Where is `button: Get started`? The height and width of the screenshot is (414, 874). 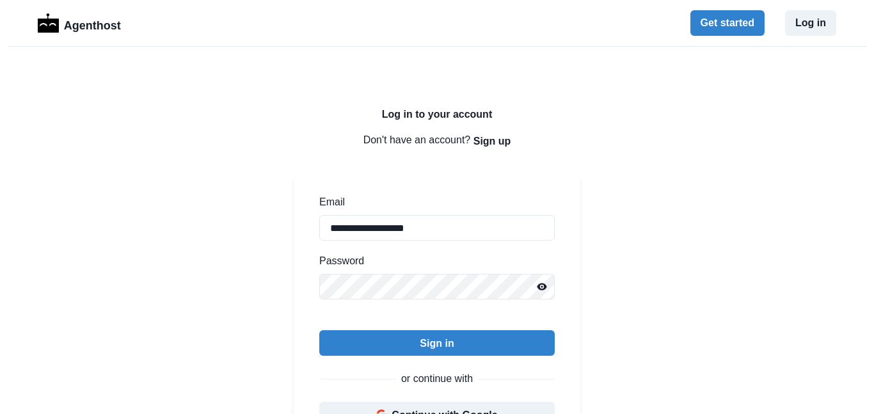
button: Get started is located at coordinates (728, 23).